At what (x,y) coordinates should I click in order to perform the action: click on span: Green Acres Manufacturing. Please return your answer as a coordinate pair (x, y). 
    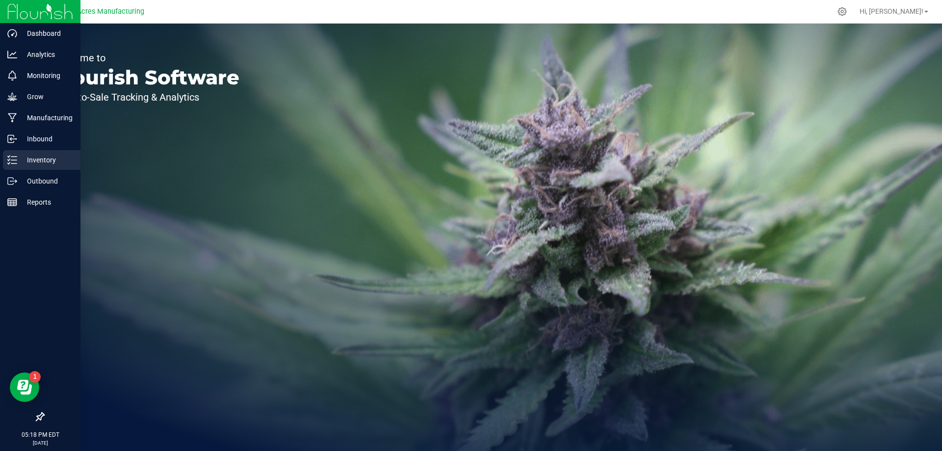
    Looking at the image, I should click on (100, 11).